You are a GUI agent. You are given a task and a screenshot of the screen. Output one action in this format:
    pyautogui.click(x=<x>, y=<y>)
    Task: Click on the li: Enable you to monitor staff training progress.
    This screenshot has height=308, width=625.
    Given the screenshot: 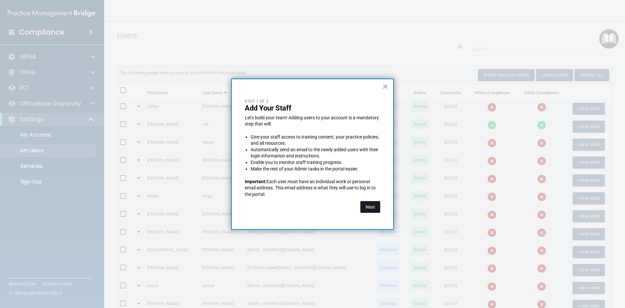 What is the action you would take?
    pyautogui.click(x=315, y=162)
    